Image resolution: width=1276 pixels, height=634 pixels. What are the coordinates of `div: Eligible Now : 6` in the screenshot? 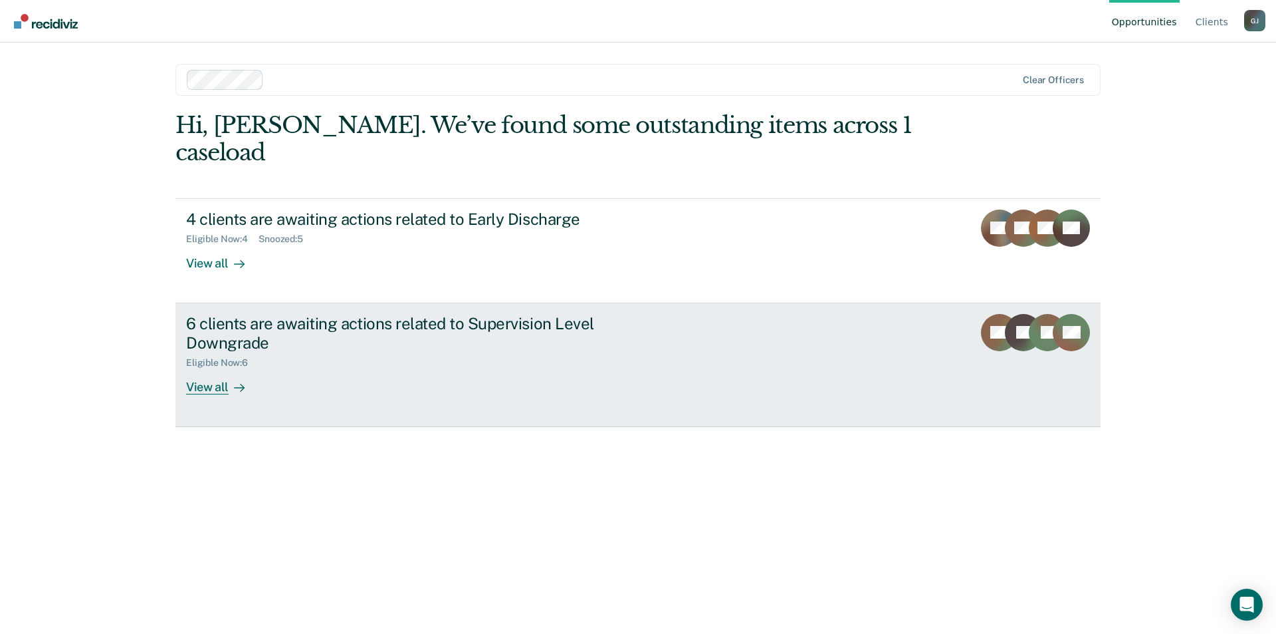 It's located at (222, 362).